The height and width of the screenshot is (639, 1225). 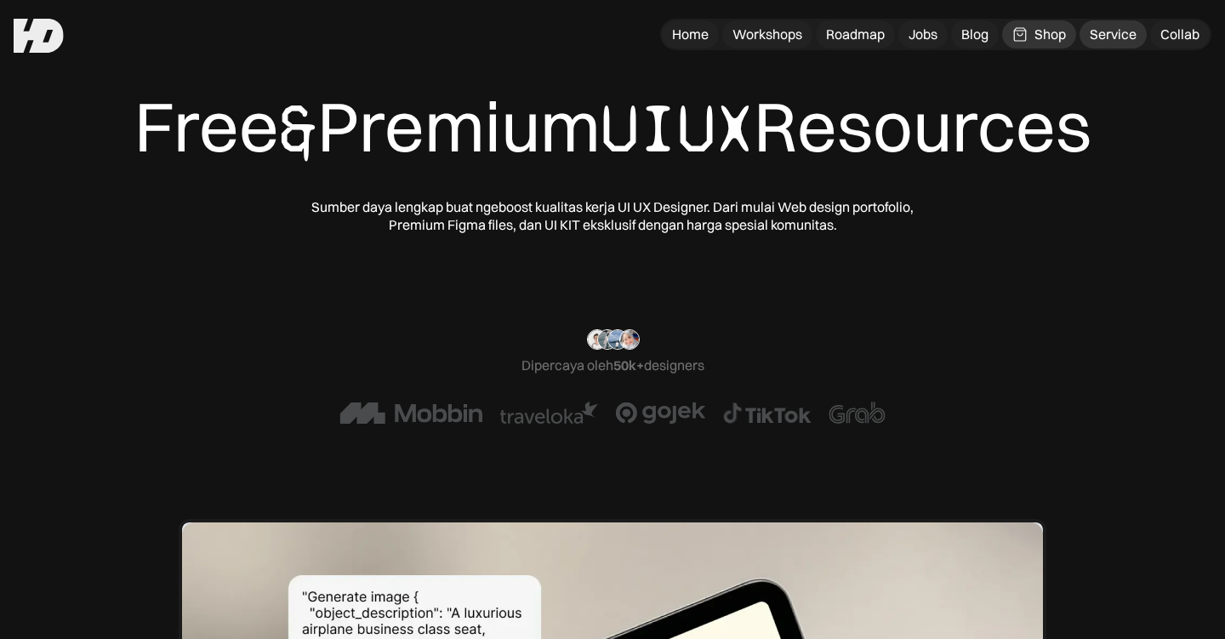 I want to click on div: Shop, so click(x=1050, y=34).